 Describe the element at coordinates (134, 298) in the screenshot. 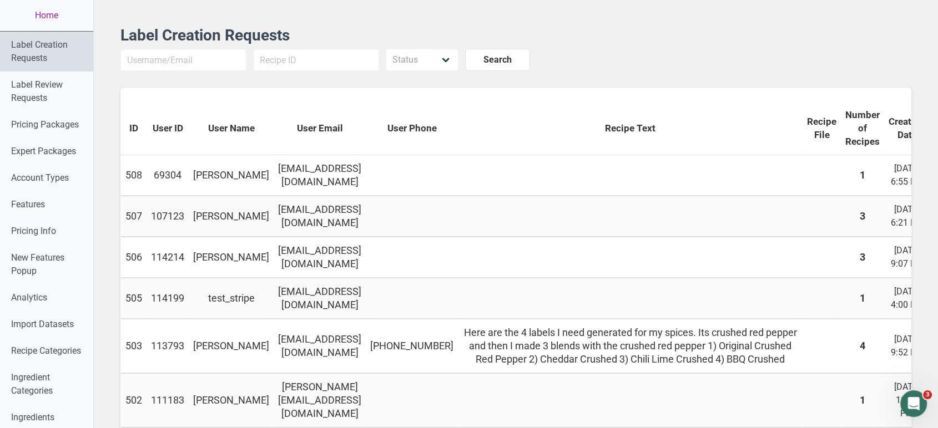

I see `td: 505` at that location.